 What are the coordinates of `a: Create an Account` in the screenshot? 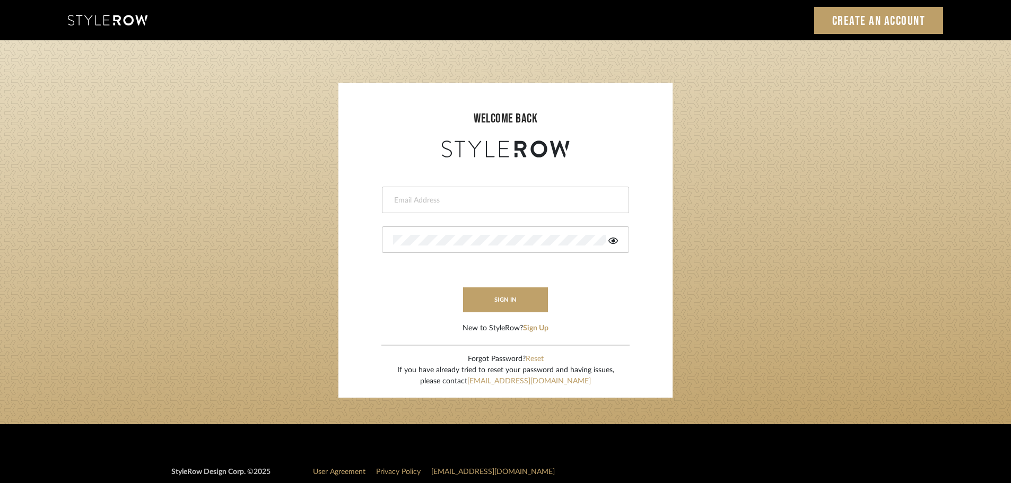 It's located at (879, 20).